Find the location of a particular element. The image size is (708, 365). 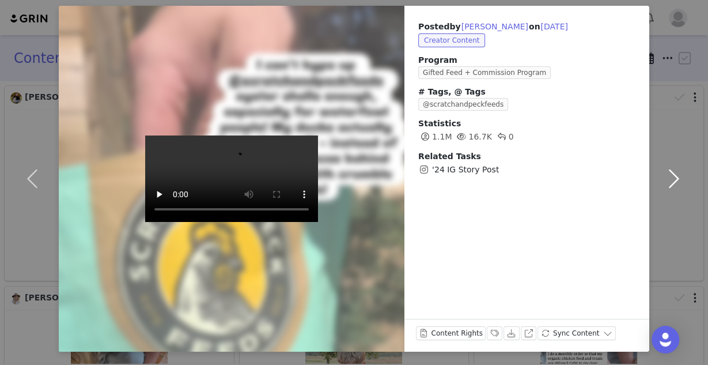

span: Creator Content is located at coordinates (452, 40).